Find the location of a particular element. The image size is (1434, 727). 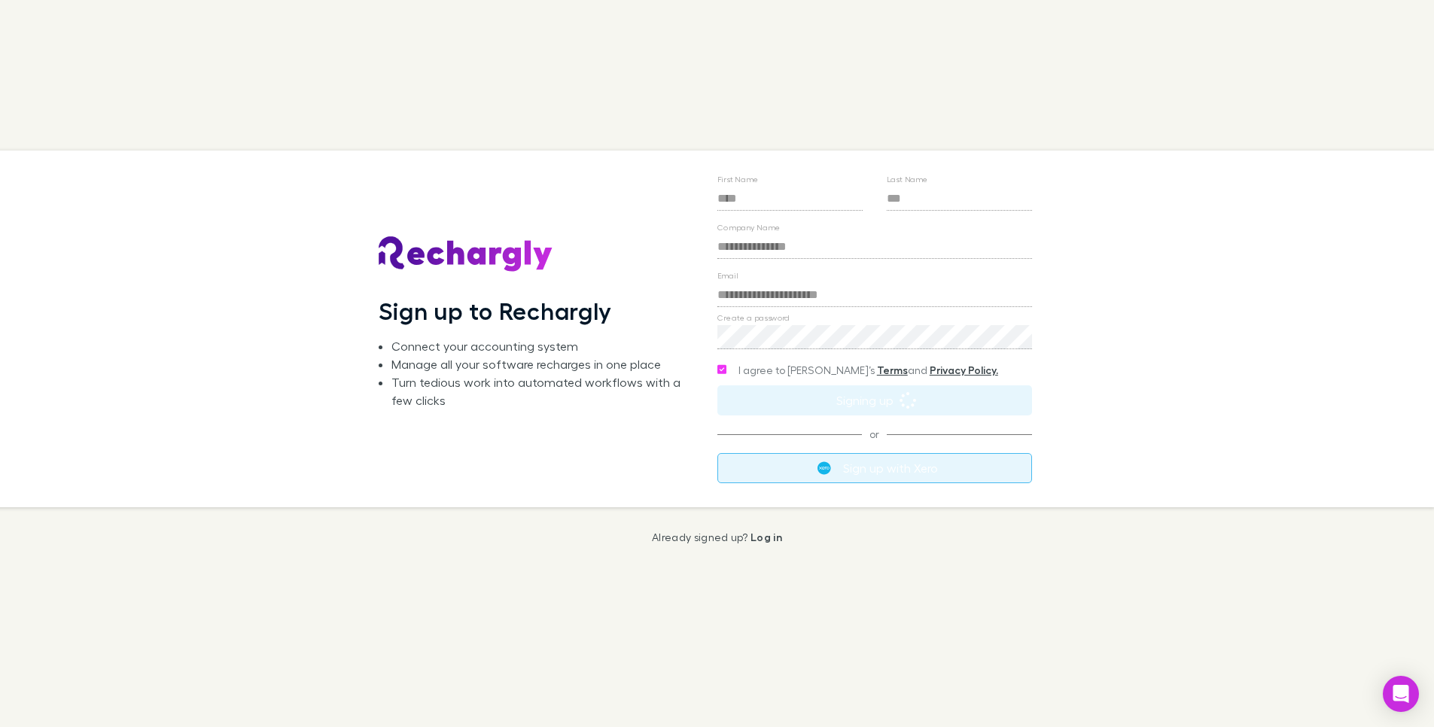

li: Turn tedious work into automated workflows with a few clicks is located at coordinates (542, 391).